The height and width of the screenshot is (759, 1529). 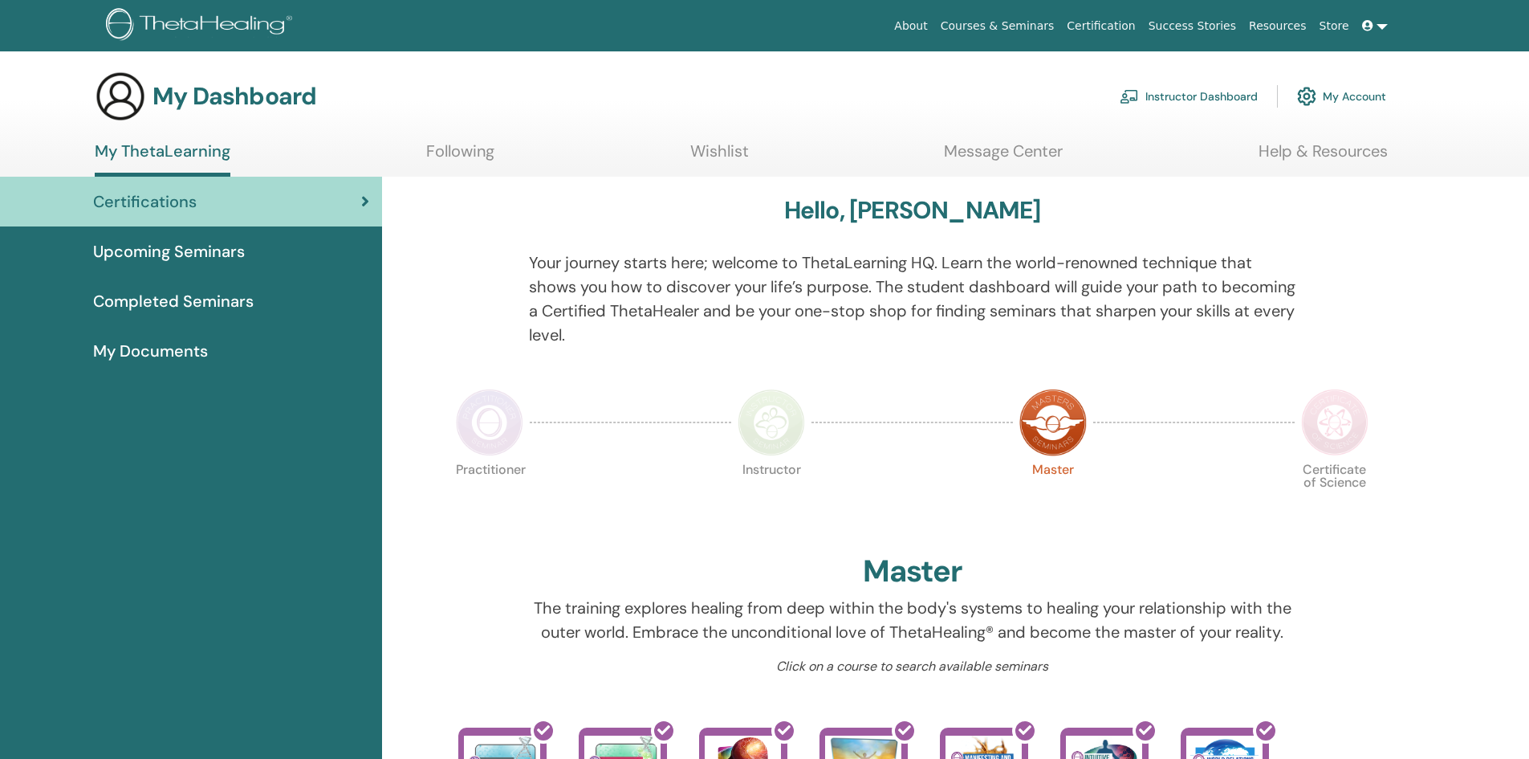 I want to click on p: Instructor, so click(x=771, y=497).